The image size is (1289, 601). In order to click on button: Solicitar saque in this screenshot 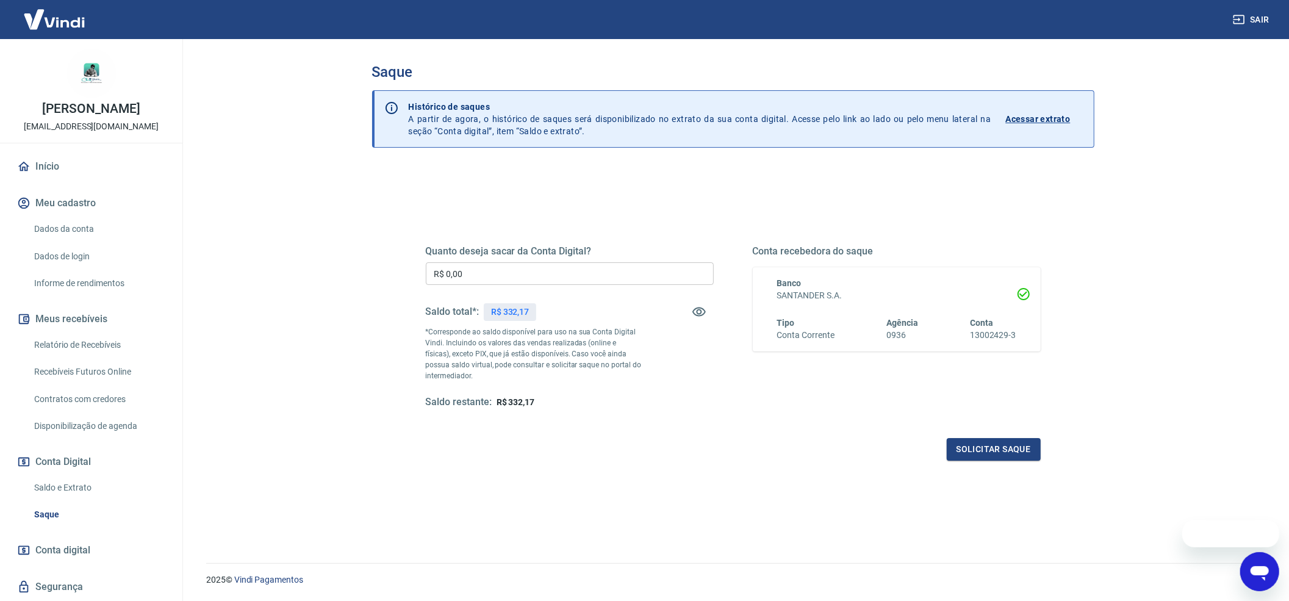, I will do `click(994, 449)`.